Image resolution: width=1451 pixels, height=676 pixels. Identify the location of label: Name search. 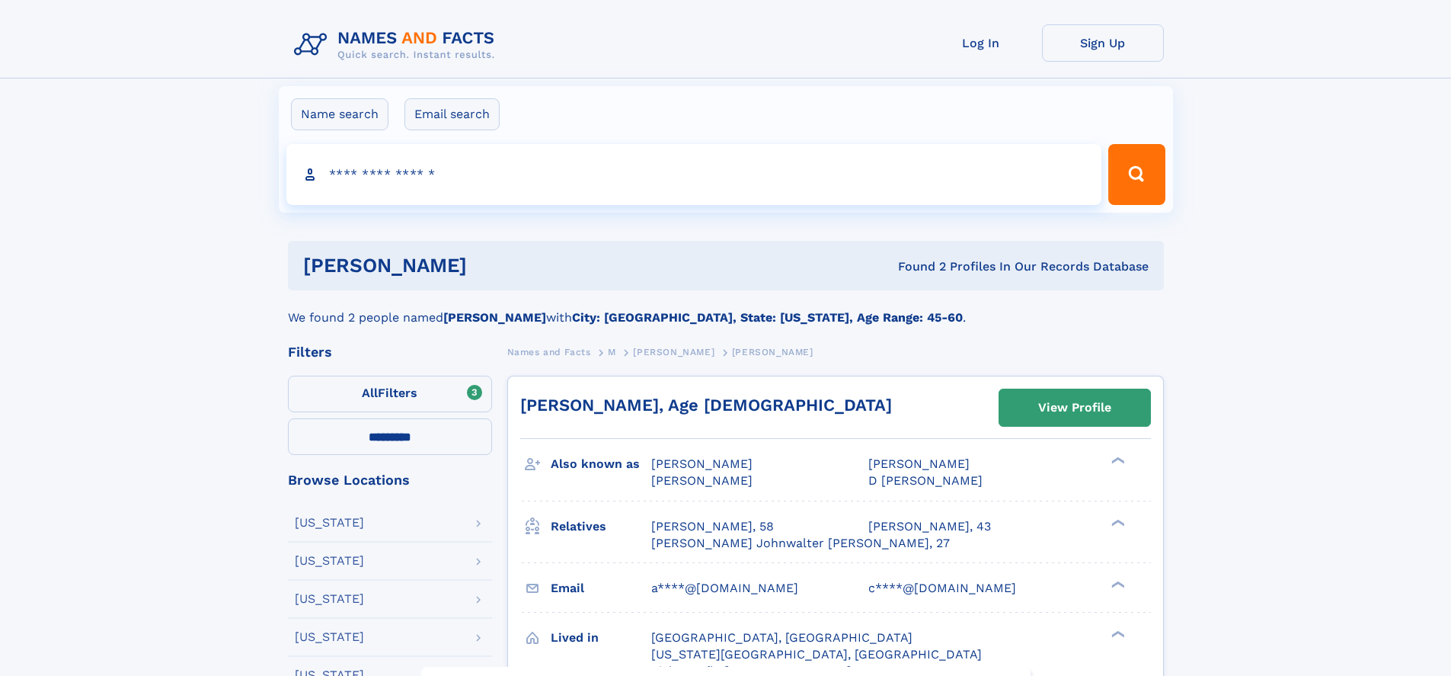
(340, 114).